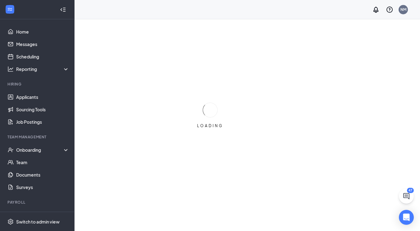 The width and height of the screenshot is (420, 231). Describe the element at coordinates (43, 56) in the screenshot. I see `a: Scheduling` at that location.